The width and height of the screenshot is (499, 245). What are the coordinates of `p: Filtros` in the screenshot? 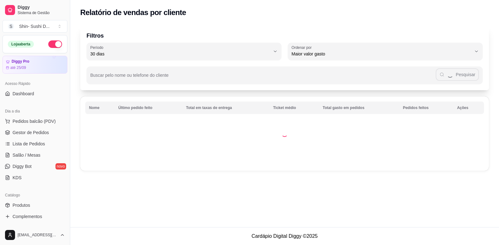 It's located at (285, 36).